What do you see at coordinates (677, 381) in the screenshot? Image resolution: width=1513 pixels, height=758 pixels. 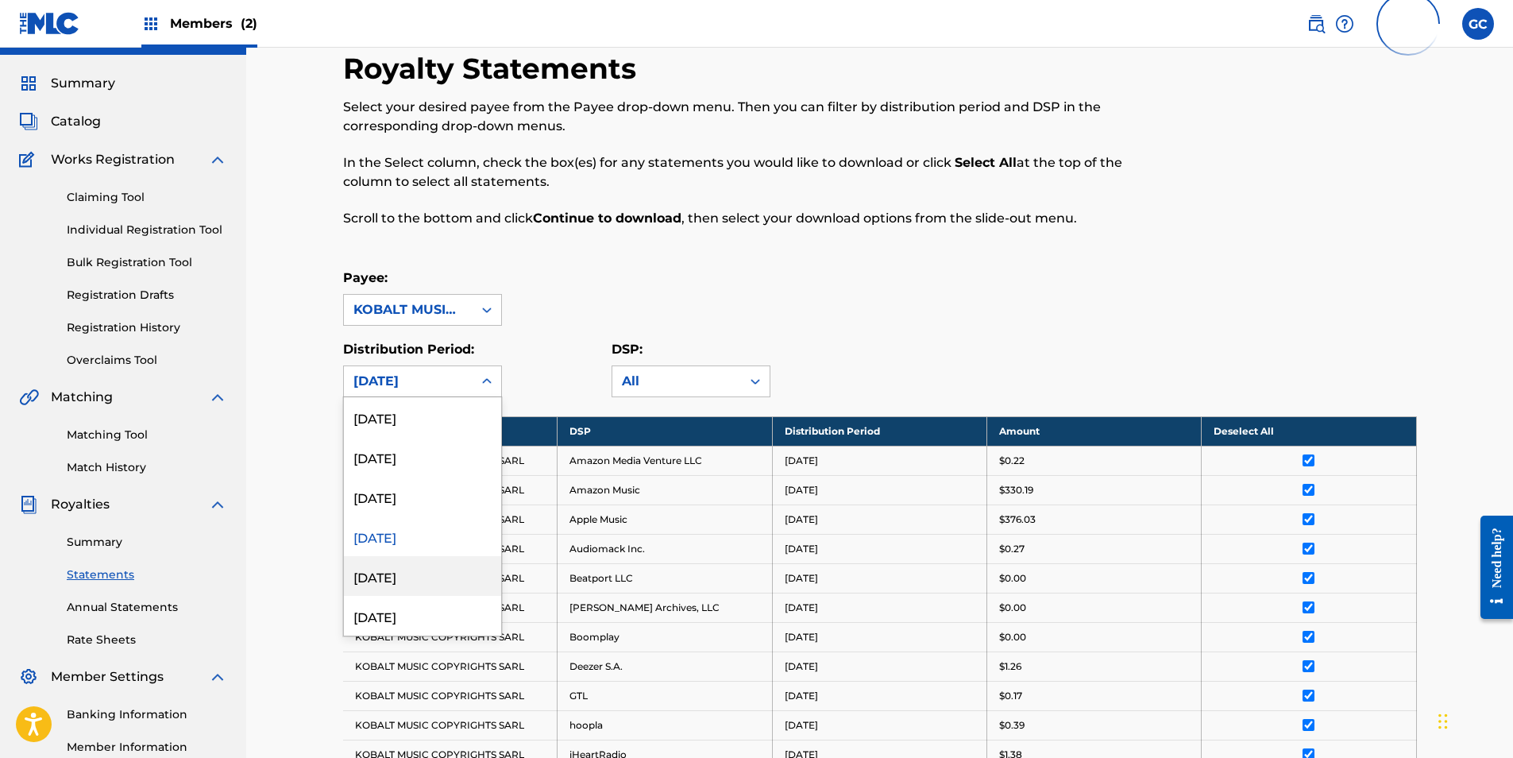 I see `div: All` at bounding box center [677, 381].